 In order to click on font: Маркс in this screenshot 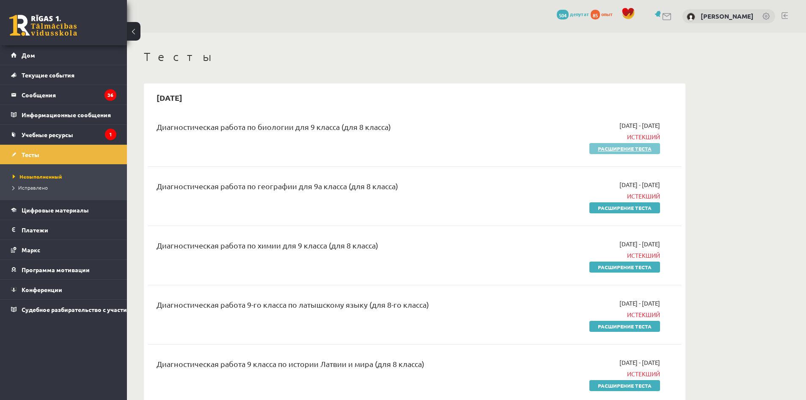, I will do `click(31, 250)`.